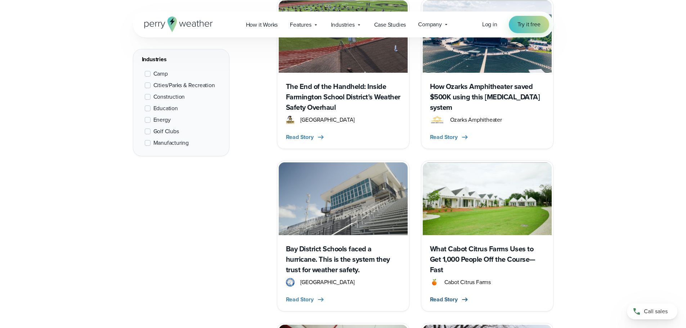 The width and height of the screenshot is (686, 328). I want to click on span: Education, so click(166, 108).